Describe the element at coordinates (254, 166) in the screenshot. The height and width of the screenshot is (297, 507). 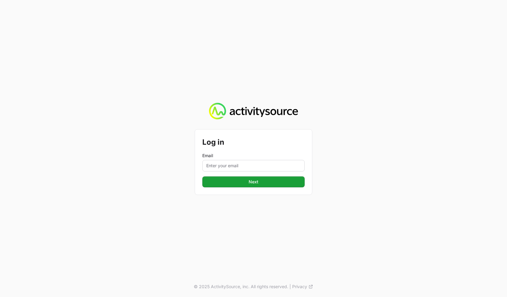
I see `input: Enter your email` at that location.